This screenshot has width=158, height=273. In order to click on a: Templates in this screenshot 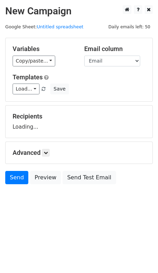, I will do `click(28, 77)`.